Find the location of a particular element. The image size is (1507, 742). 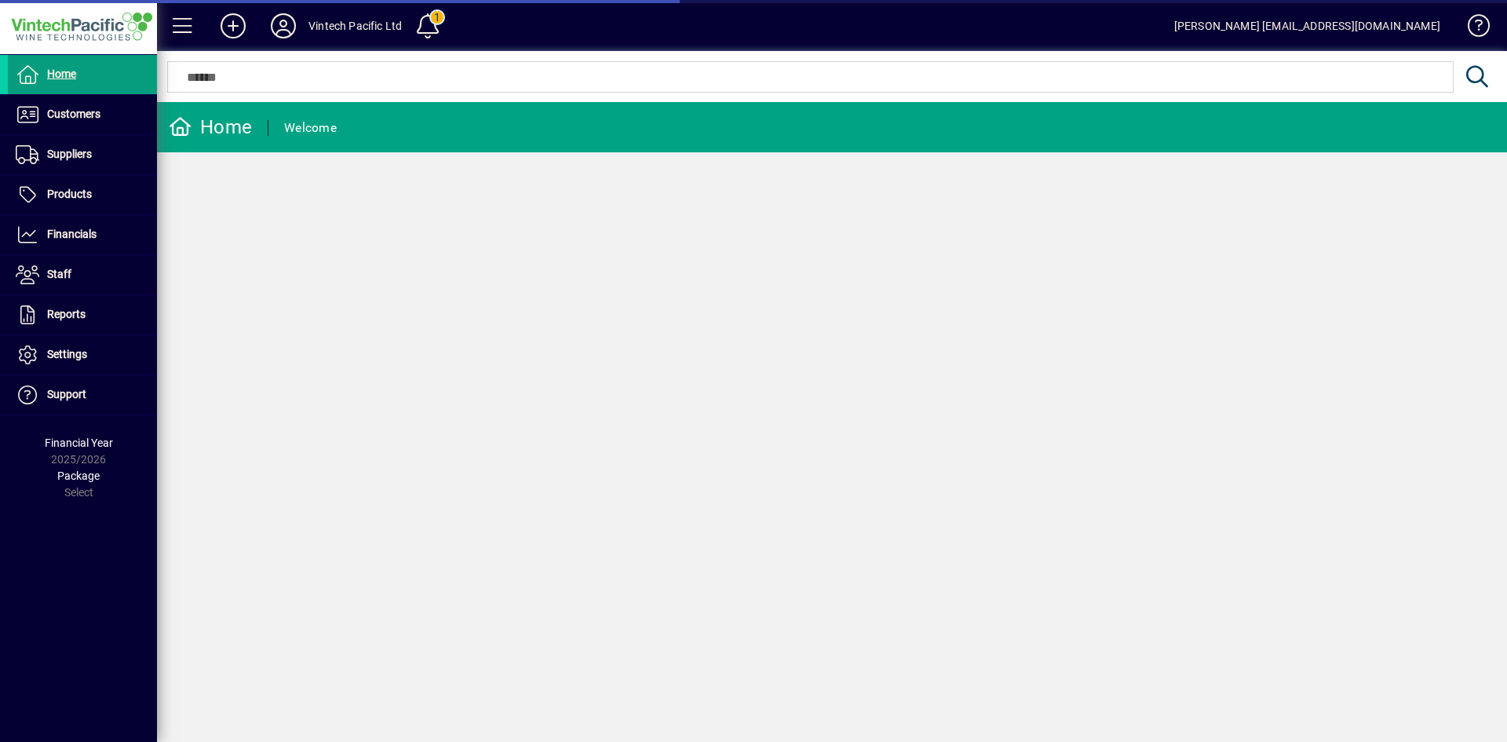

a: Customers is located at coordinates (82, 115).